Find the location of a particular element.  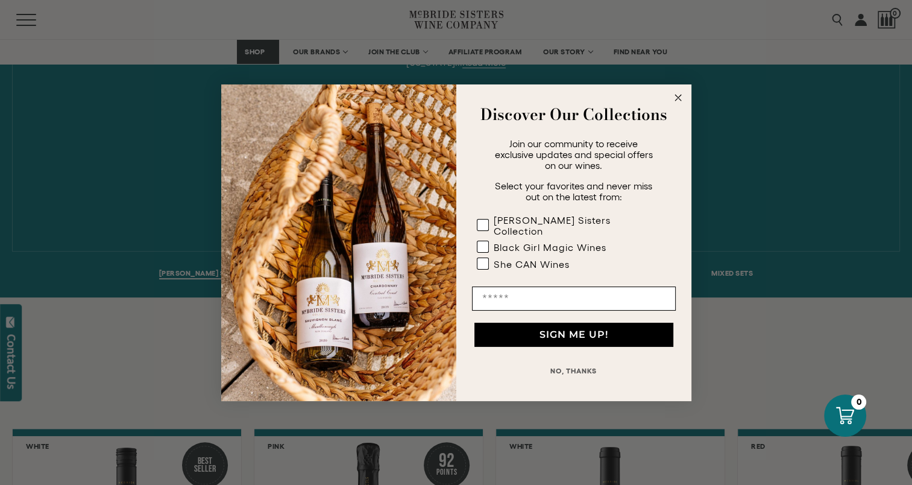

div: Black Girl Magic Wines is located at coordinates (550, 247).